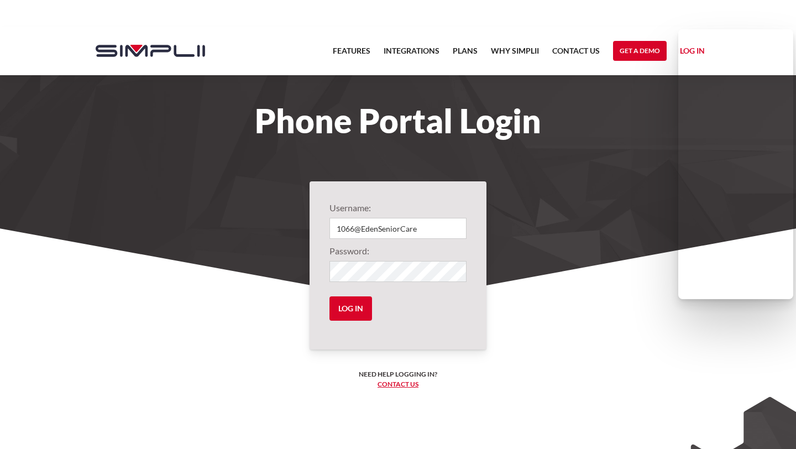 This screenshot has width=796, height=449. I want to click on a: Integrations, so click(411, 54).